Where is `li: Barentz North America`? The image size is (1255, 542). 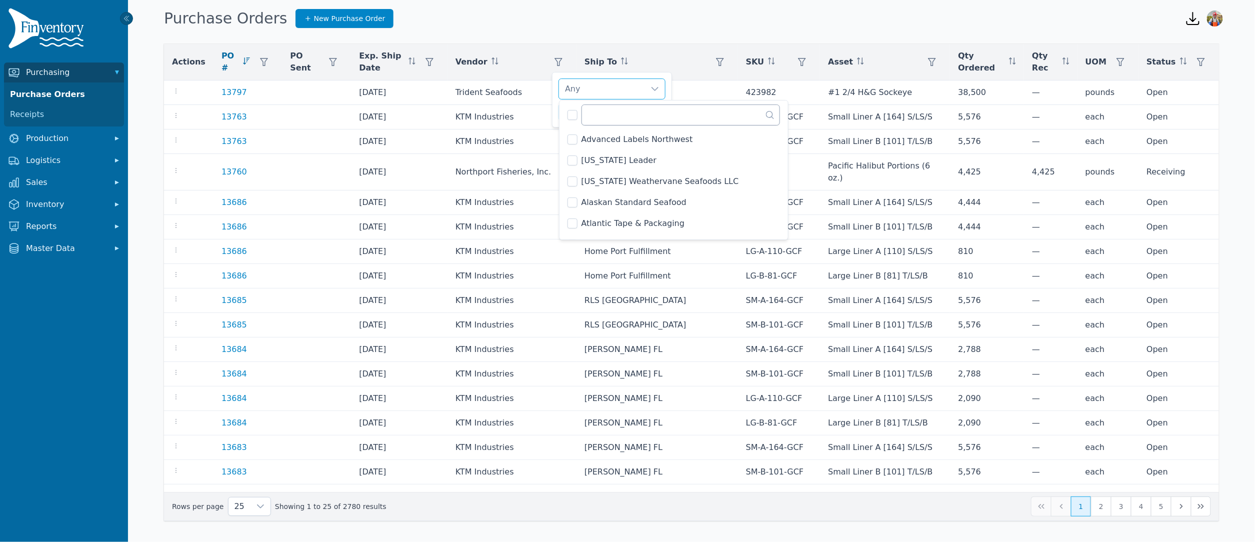
li: Barentz North America is located at coordinates (674, 245).